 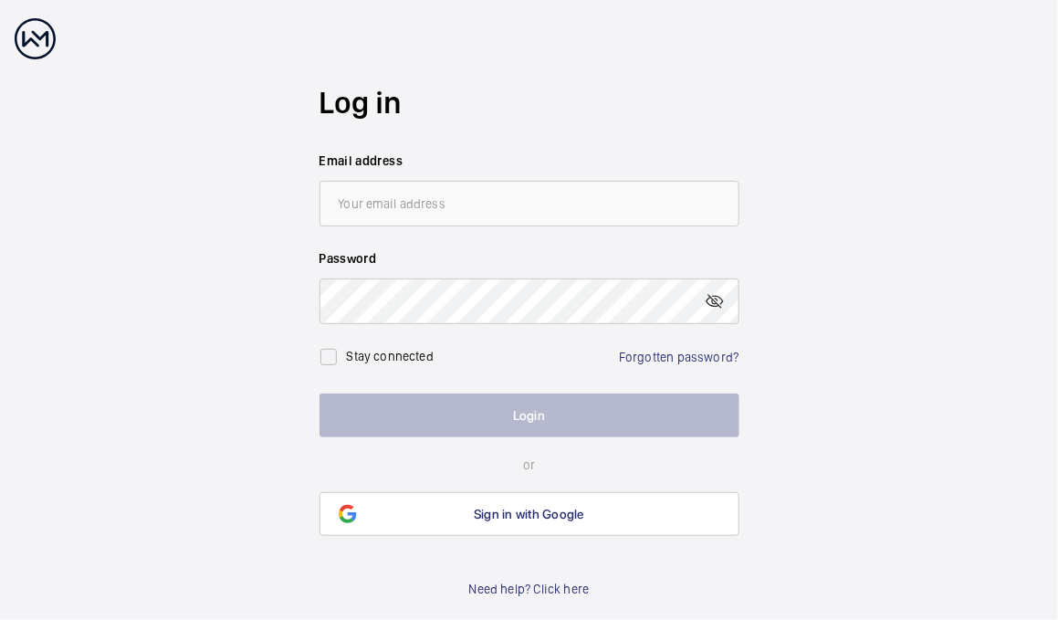 I want to click on label: Stay connected, so click(x=391, y=356).